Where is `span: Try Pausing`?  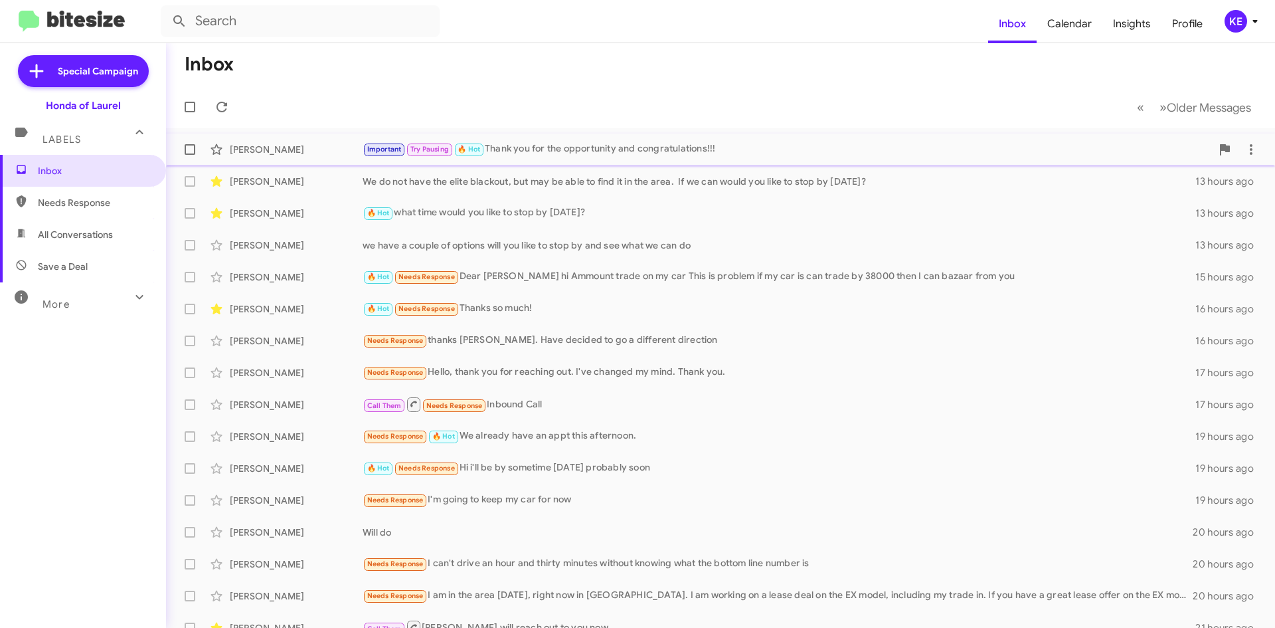 span: Try Pausing is located at coordinates (430, 149).